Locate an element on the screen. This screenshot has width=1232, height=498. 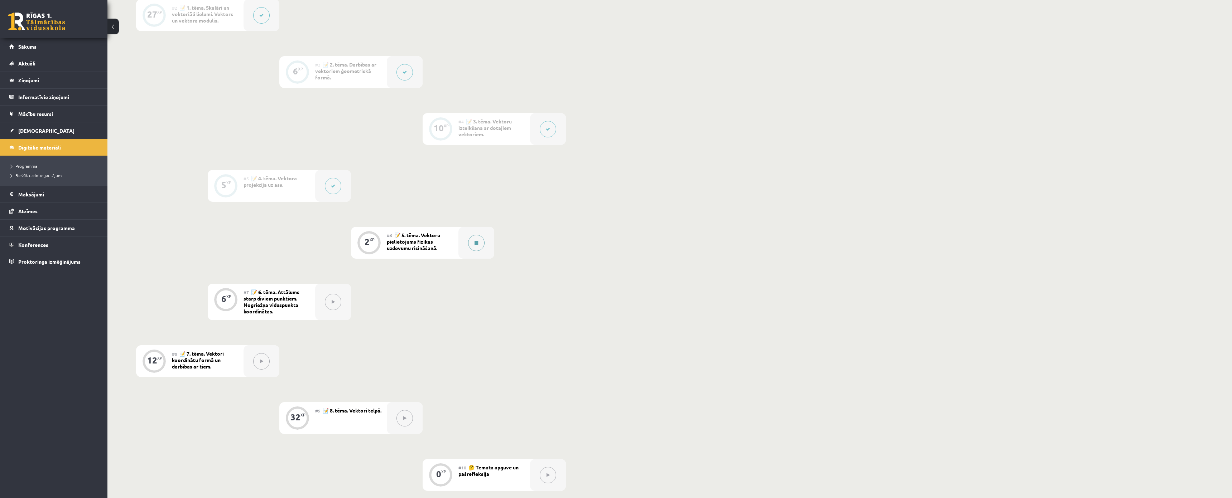
span: Sākums is located at coordinates (27, 47).